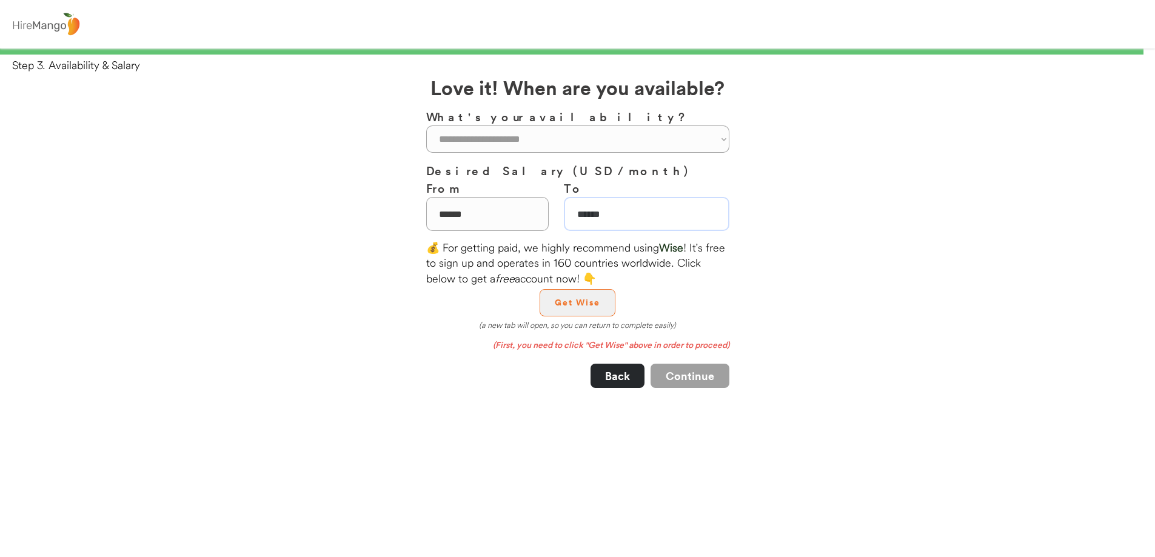 Image resolution: width=1155 pixels, height=557 pixels. What do you see at coordinates (578, 116) in the screenshot?
I see `h3: What's your availability?` at bounding box center [578, 116].